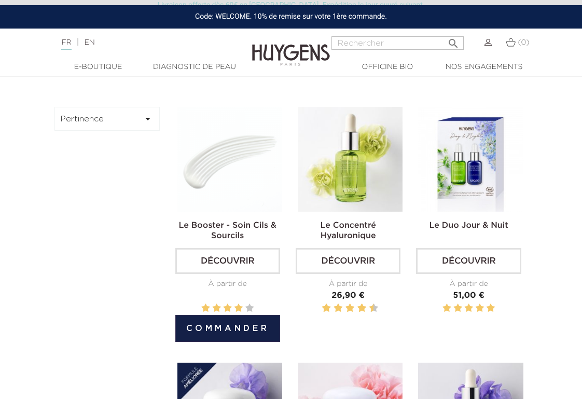  What do you see at coordinates (362, 308) in the screenshot?
I see `label: 8` at bounding box center [362, 308].